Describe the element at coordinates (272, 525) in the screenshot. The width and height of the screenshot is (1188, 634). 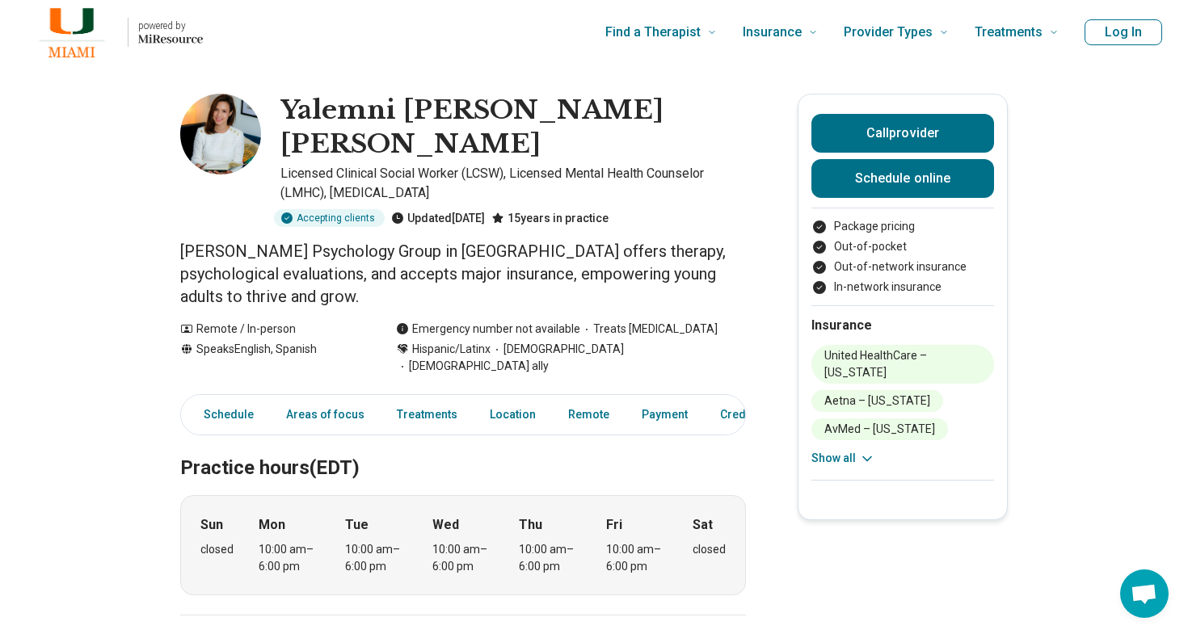
I see `strong: Mon` at that location.